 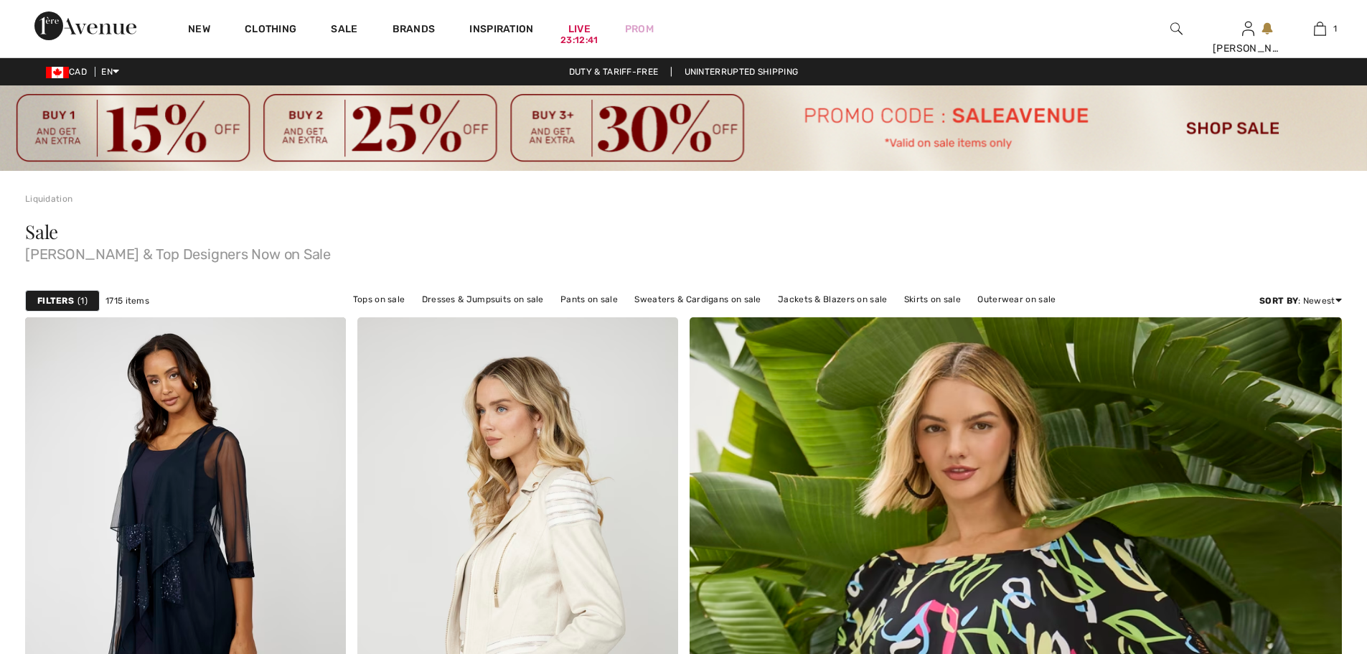 What do you see at coordinates (1319, 29) in the screenshot?
I see `img: My Bag` at bounding box center [1319, 29].